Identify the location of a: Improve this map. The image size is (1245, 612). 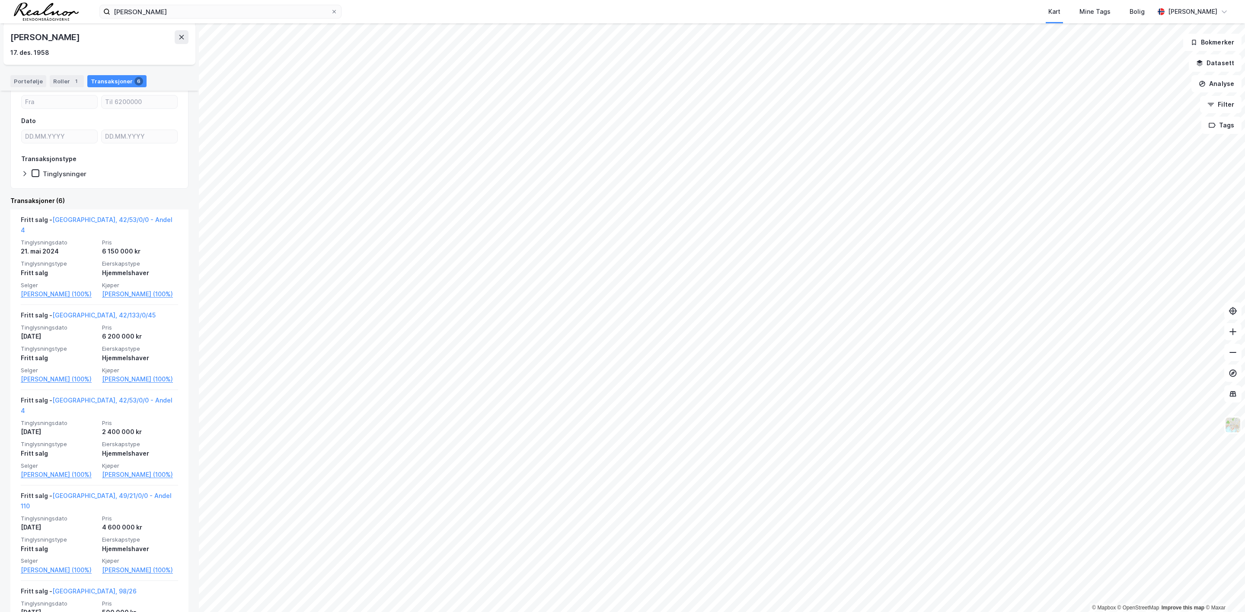
(1182, 608).